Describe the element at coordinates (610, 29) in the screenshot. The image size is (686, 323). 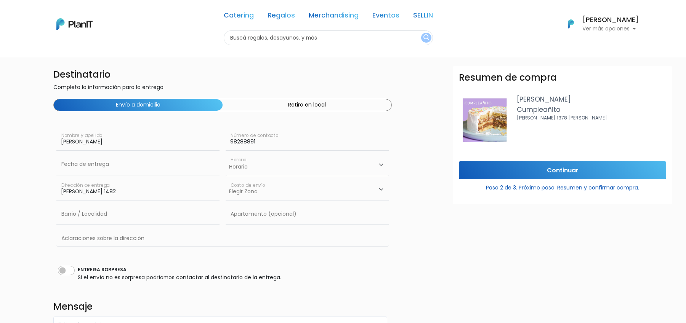
I see `p: Ver más opciones` at that location.